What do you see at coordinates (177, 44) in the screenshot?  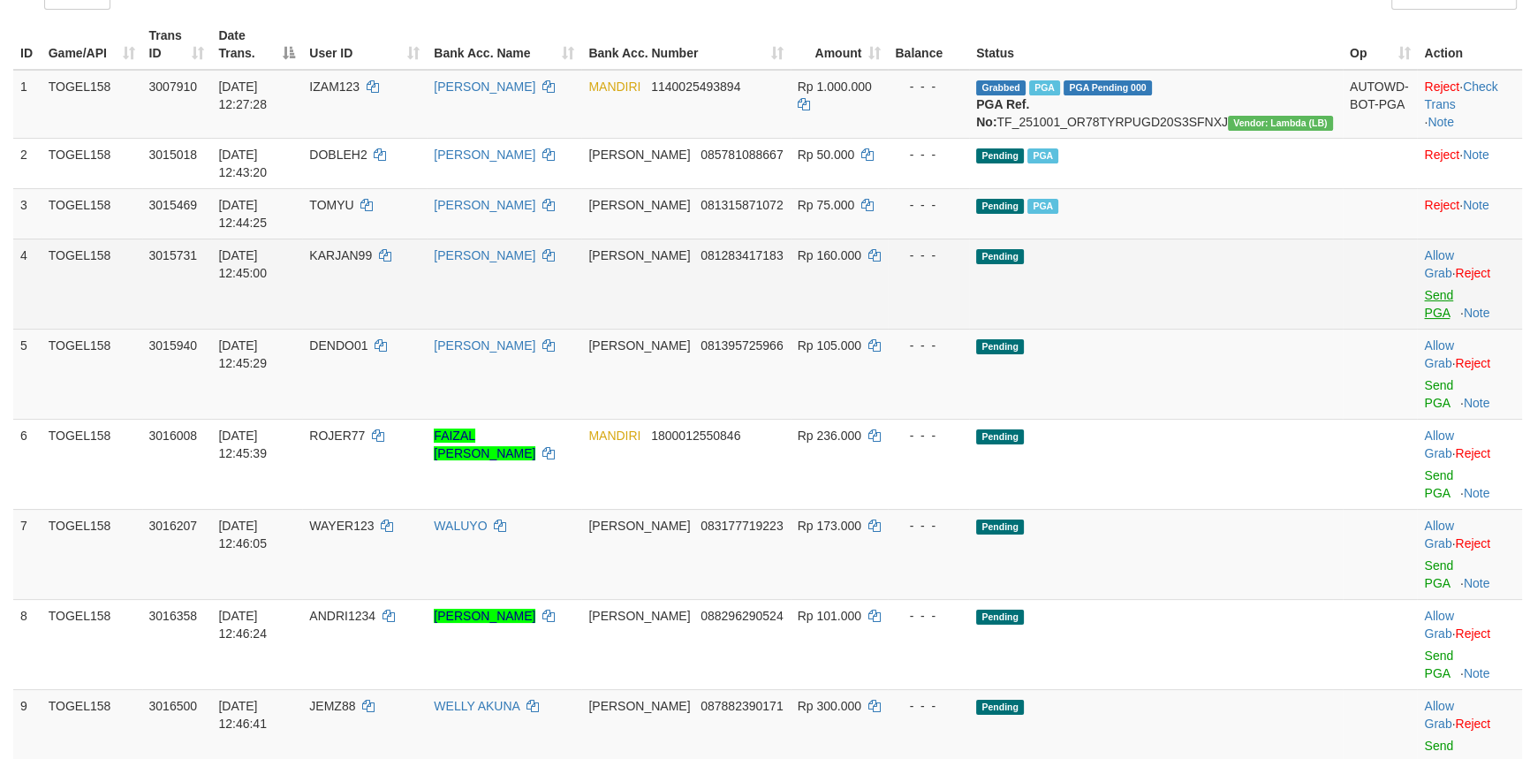 I see `th: Trans ID: activate to sort column ascending` at bounding box center [177, 44].